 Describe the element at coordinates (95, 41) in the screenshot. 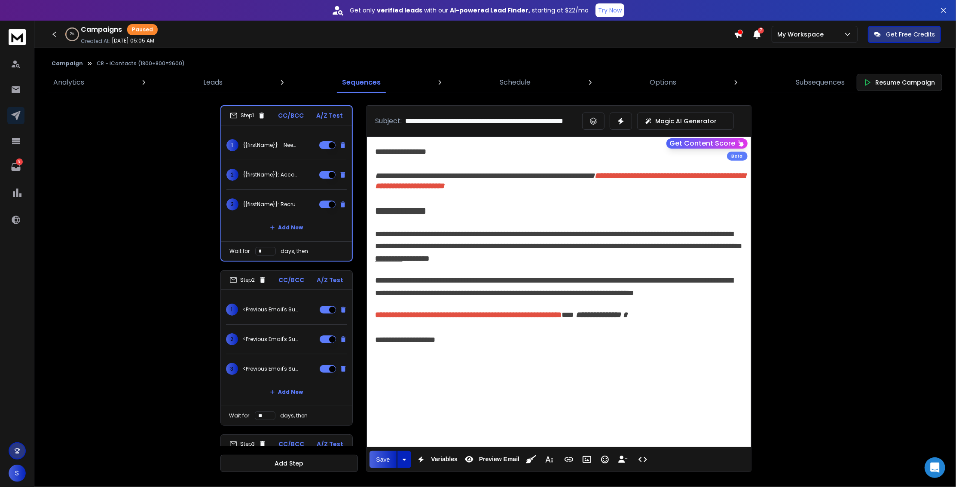

I see `p: Created At:` at that location.